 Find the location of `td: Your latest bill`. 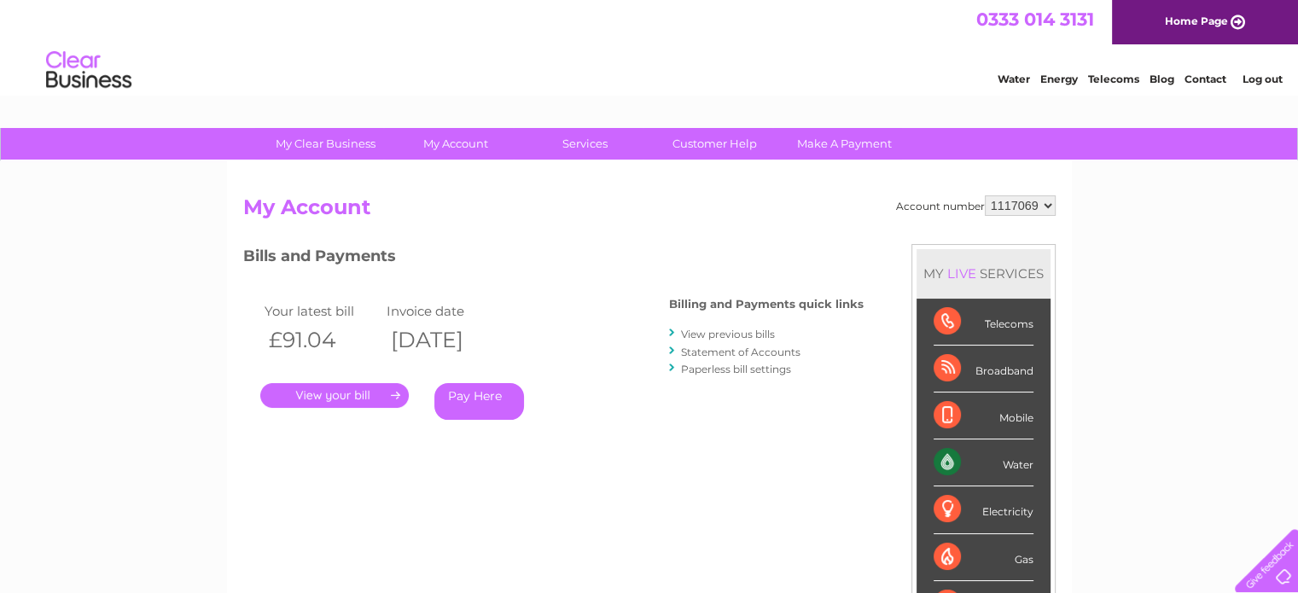

td: Your latest bill is located at coordinates (322, 311).